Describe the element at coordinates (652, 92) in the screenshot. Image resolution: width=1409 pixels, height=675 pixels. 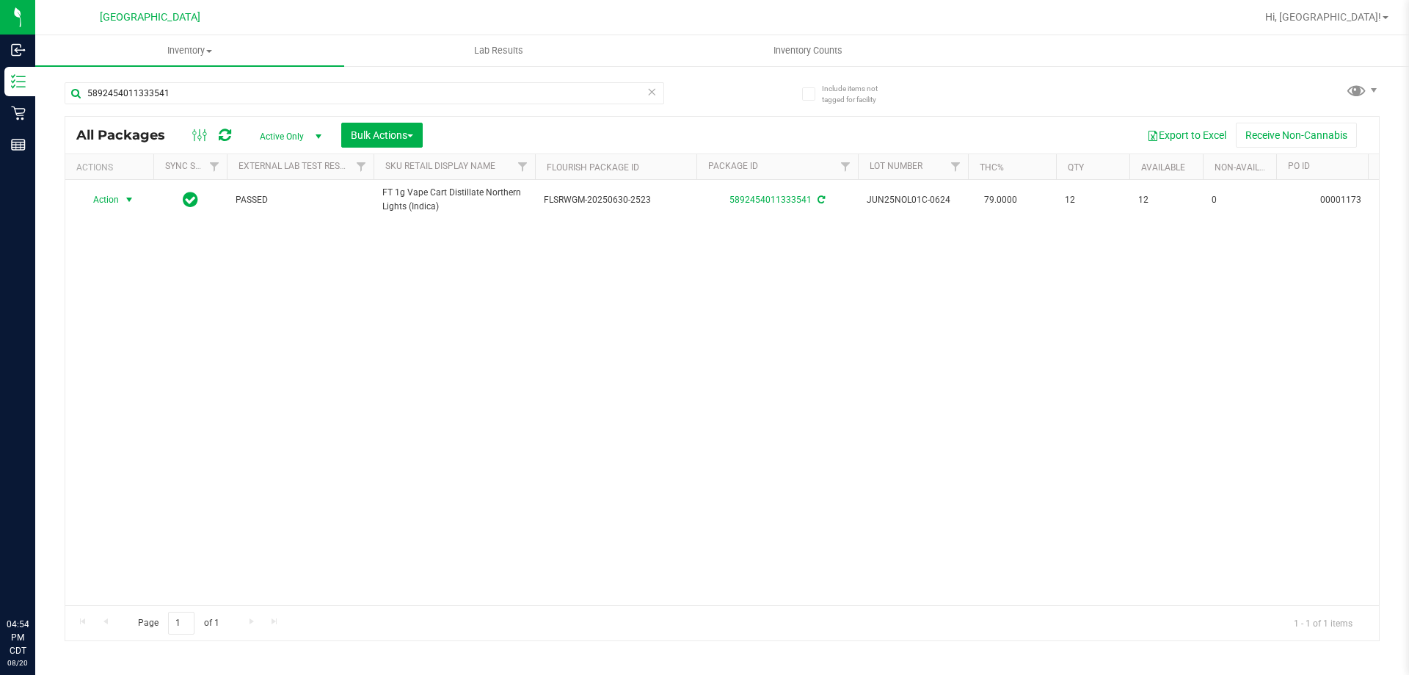
I see `span: Clear` at that location.